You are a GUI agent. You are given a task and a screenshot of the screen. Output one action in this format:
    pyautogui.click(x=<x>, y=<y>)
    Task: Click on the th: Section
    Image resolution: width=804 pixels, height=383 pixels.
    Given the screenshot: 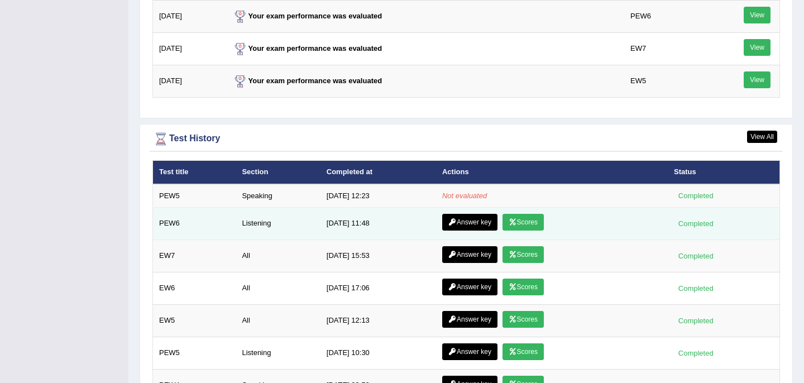 What is the action you would take?
    pyautogui.click(x=278, y=173)
    